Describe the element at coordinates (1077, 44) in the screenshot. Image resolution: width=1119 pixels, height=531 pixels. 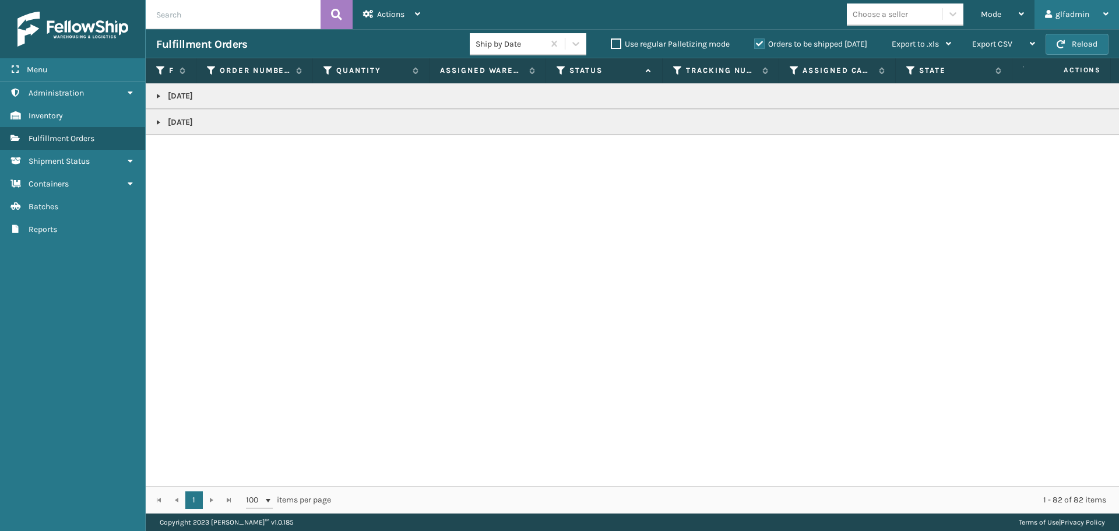
I see `button: Reload` at that location.